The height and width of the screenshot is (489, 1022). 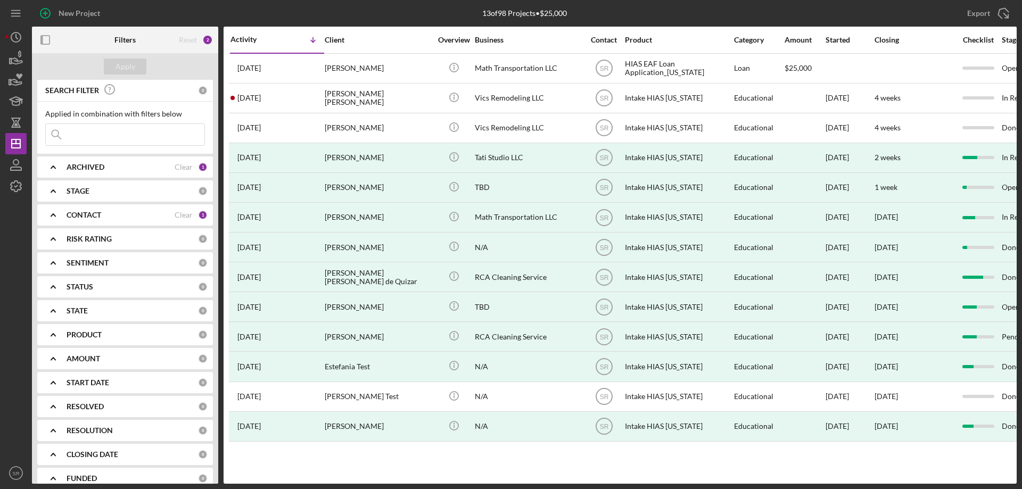 What do you see at coordinates (378, 40) in the screenshot?
I see `div: Client` at bounding box center [378, 40].